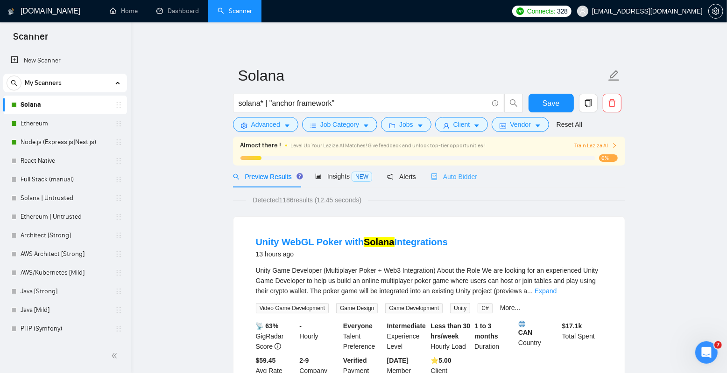  Describe the element at coordinates (484, 308) in the screenshot. I see `span: C#` at that location.